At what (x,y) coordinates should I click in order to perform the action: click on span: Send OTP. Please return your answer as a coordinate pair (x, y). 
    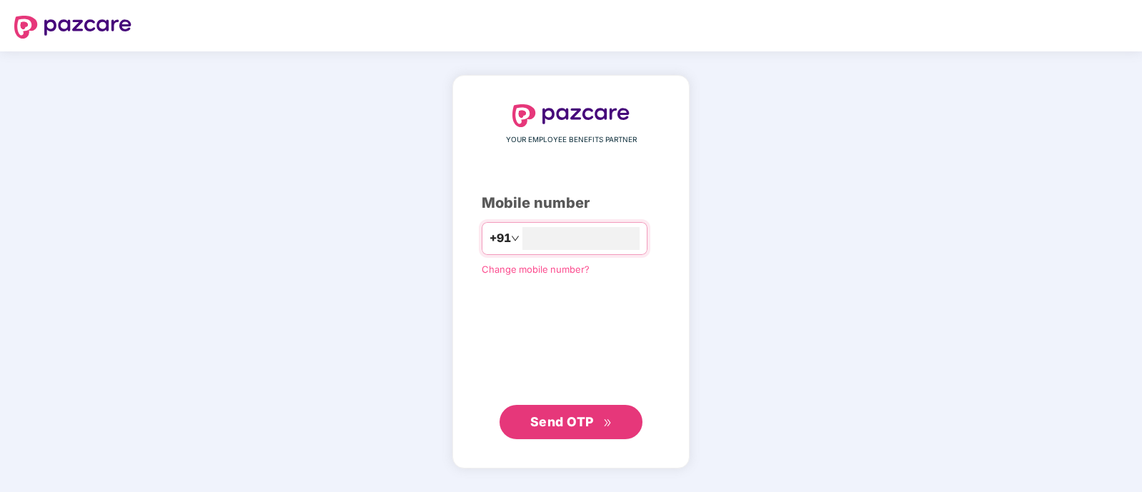
    Looking at the image, I should click on (562, 421).